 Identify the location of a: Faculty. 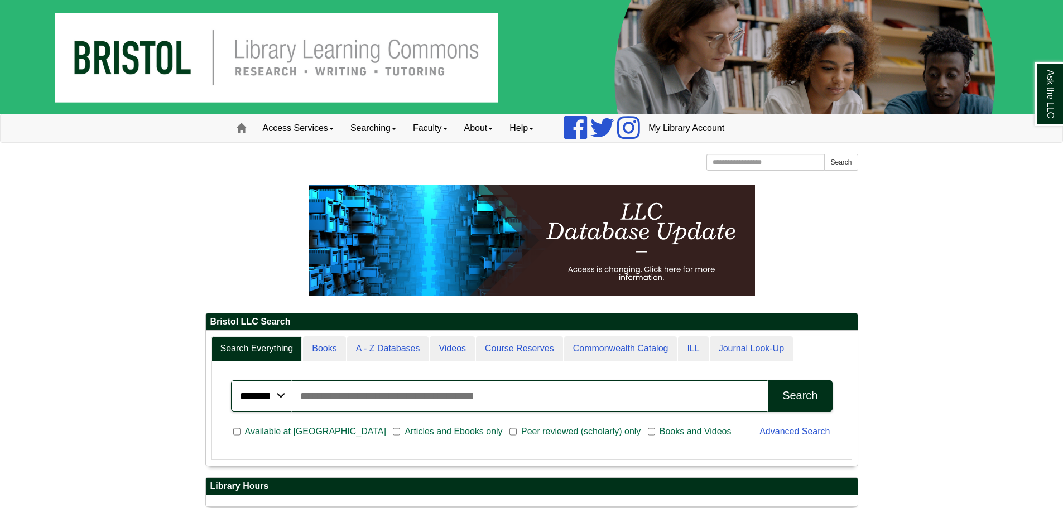
(430, 128).